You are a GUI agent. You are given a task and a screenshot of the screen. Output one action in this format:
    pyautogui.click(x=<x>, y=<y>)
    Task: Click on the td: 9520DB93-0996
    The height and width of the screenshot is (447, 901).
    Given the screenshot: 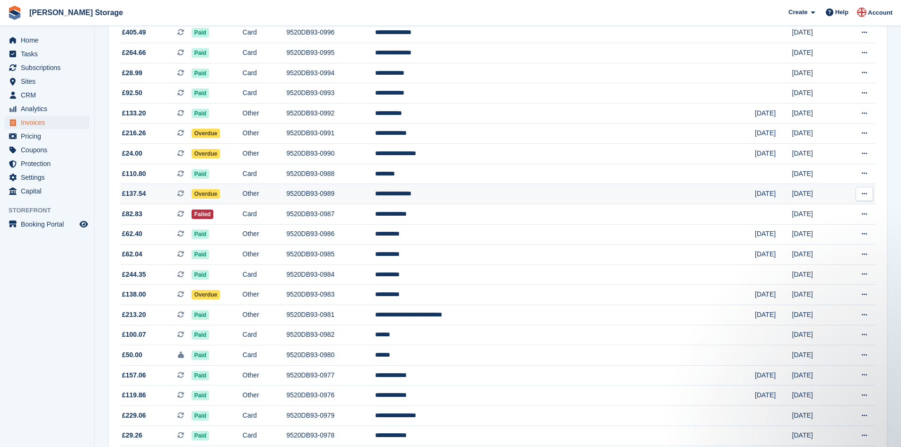 What is the action you would take?
    pyautogui.click(x=330, y=33)
    